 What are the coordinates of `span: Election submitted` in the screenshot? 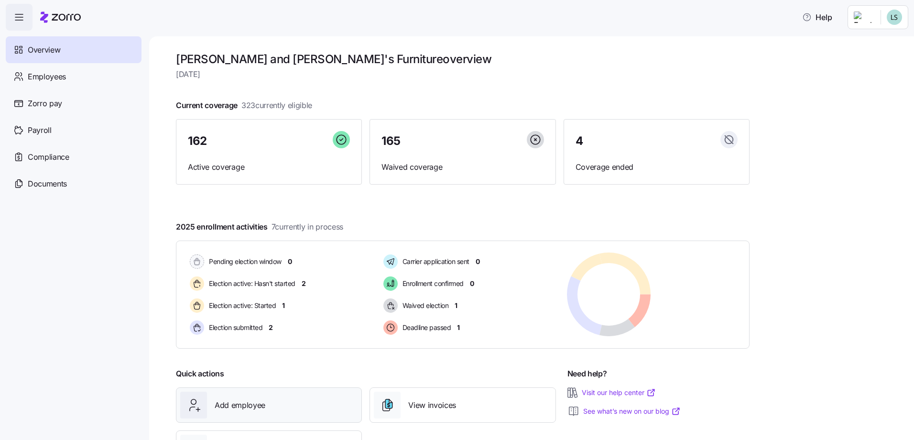 It's located at (234, 327).